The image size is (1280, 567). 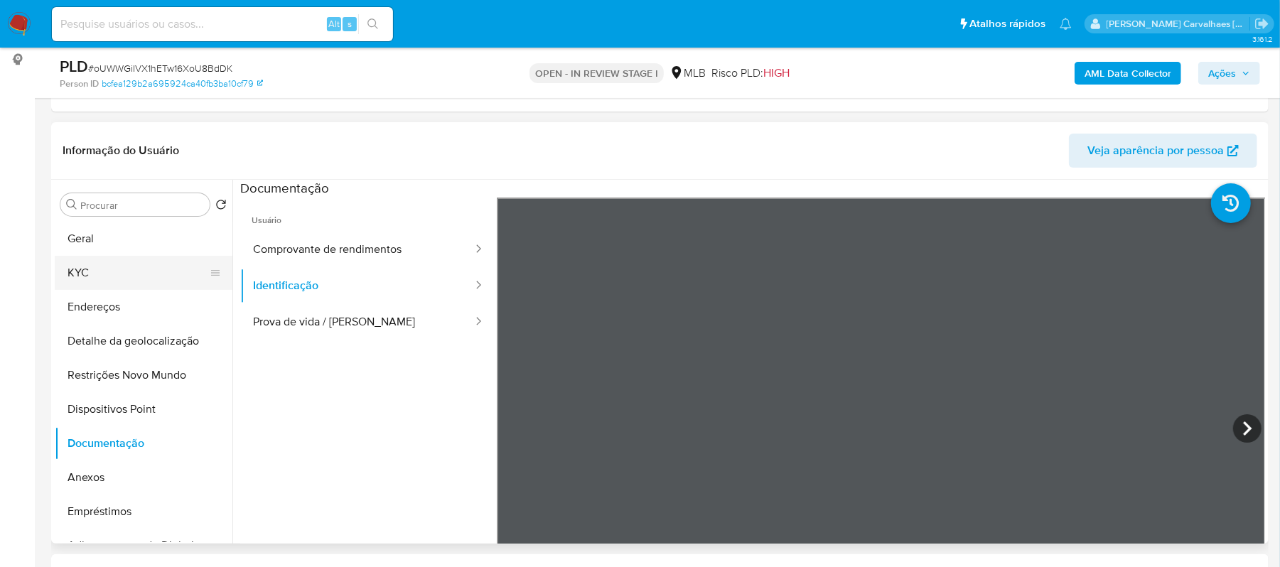 What do you see at coordinates (1178, 23) in the screenshot?
I see `p: sara.carvalhaes@mercadopago.com.br` at bounding box center [1178, 23].